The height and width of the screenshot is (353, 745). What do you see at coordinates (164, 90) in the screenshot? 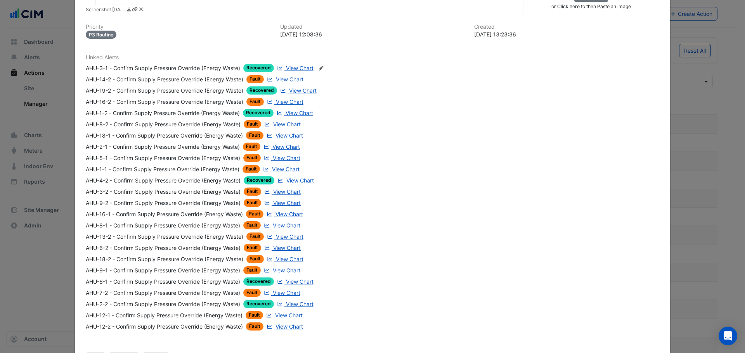
I see `div: AHU-19-2 - Confirm Supply Pressure Override (Energy Waste)` at bounding box center [164, 90].